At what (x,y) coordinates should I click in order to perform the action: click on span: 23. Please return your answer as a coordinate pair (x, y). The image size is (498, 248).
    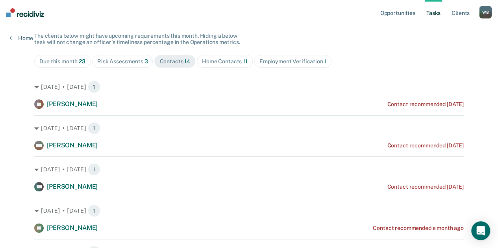
    Looking at the image, I should click on (82, 61).